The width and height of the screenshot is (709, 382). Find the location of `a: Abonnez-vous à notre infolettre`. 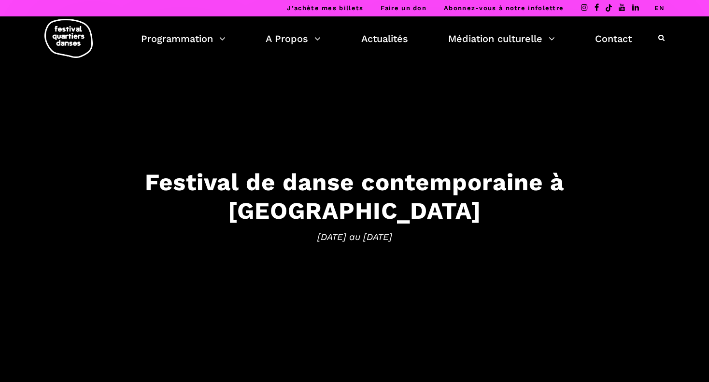

a: Abonnez-vous à notre infolettre is located at coordinates (504, 8).